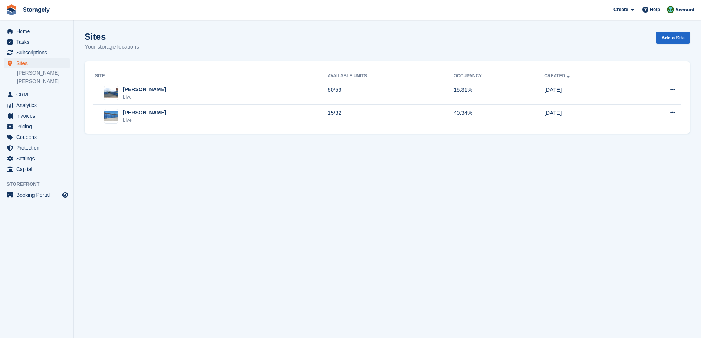 This screenshot has height=338, width=701. I want to click on span: Storefront, so click(40, 184).